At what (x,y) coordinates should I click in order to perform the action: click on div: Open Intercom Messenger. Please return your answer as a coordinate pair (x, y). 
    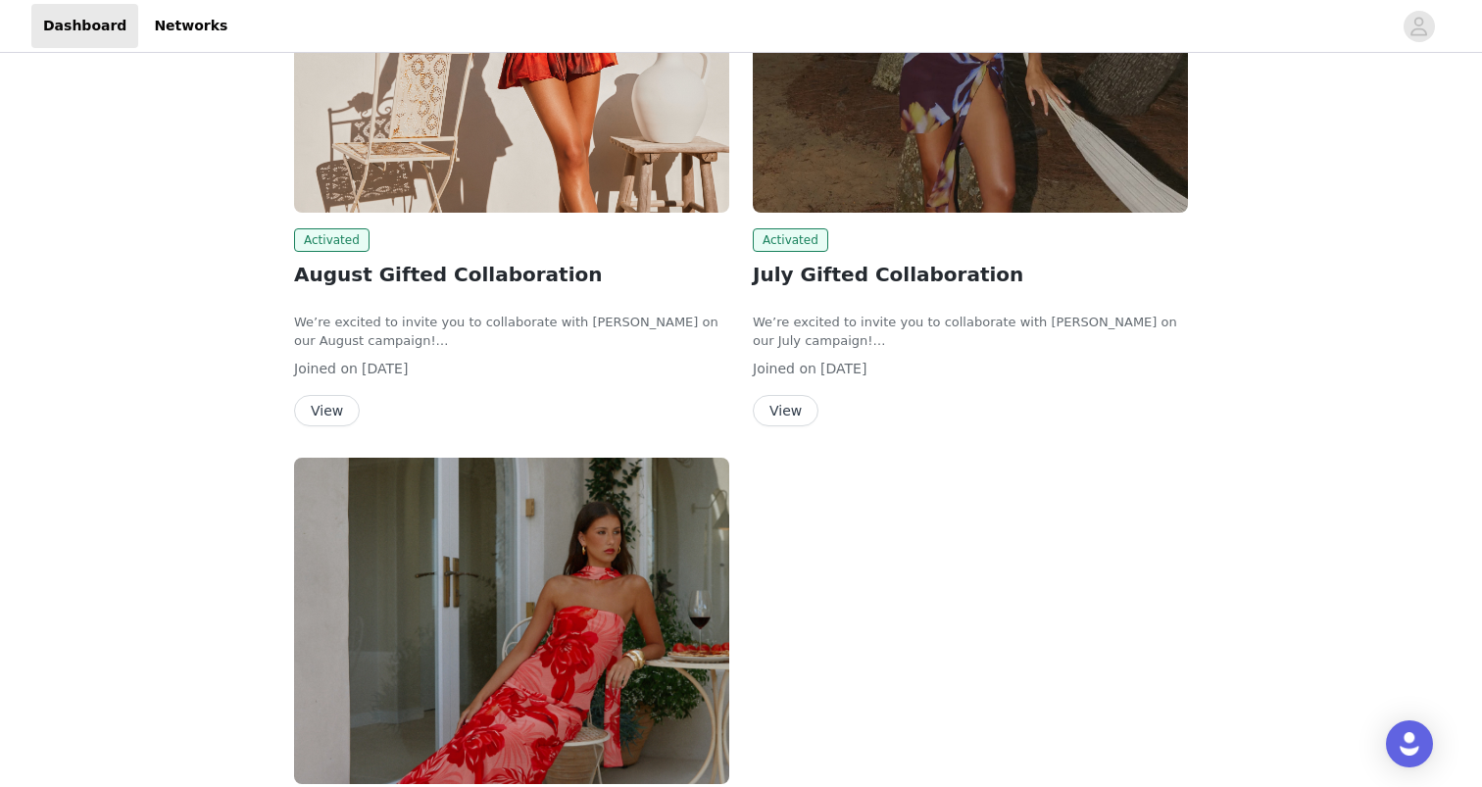
    Looking at the image, I should click on (1410, 744).